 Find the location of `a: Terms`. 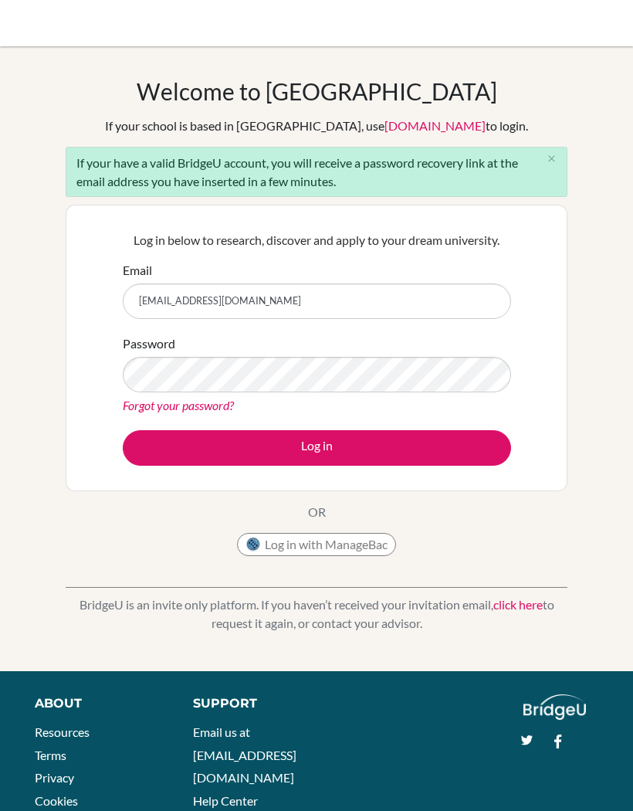

a: Terms is located at coordinates (50, 754).